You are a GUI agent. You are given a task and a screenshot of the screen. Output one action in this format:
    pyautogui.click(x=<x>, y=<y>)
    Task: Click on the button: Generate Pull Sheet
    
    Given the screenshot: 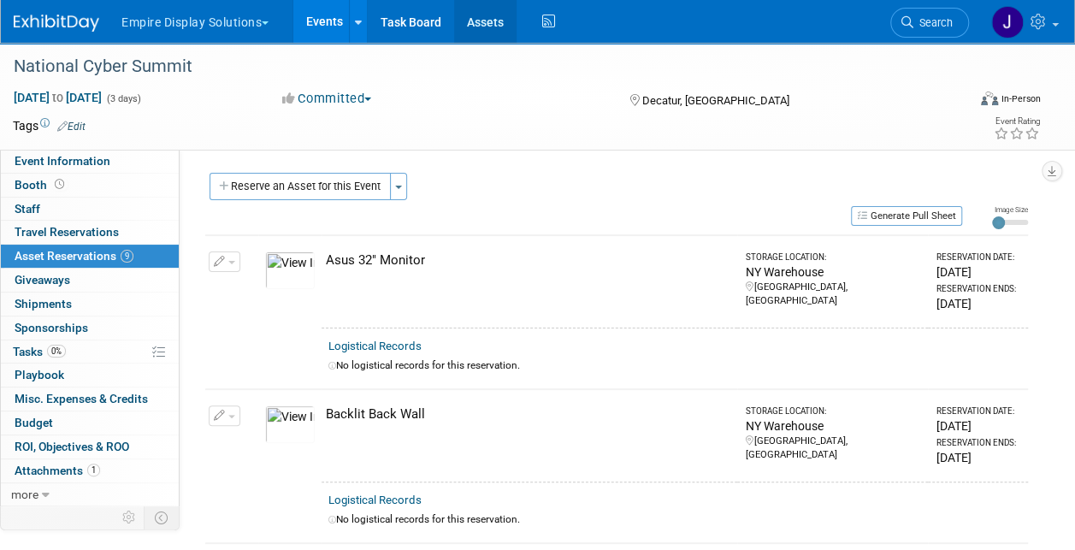 What is the action you would take?
    pyautogui.click(x=906, y=216)
    